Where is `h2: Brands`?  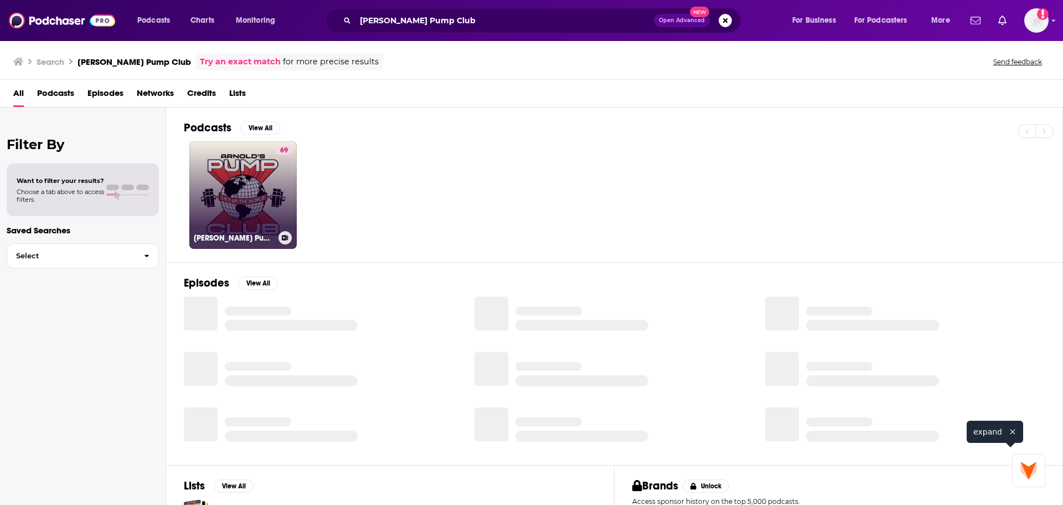
h2: Brands is located at coordinates (655, 485).